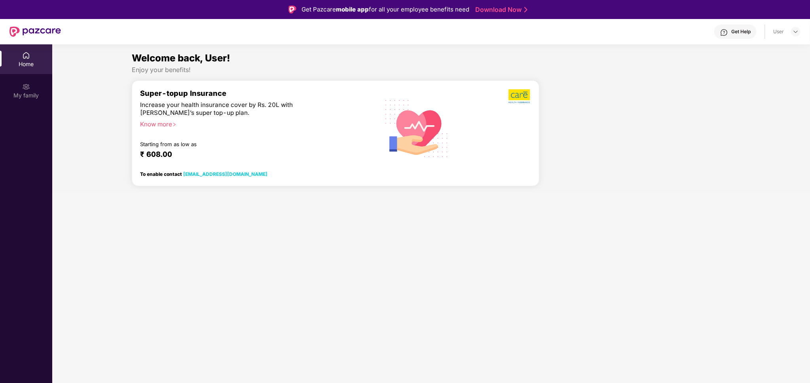 The image size is (810, 383). Describe the element at coordinates (778, 32) in the screenshot. I see `div: User` at that location.